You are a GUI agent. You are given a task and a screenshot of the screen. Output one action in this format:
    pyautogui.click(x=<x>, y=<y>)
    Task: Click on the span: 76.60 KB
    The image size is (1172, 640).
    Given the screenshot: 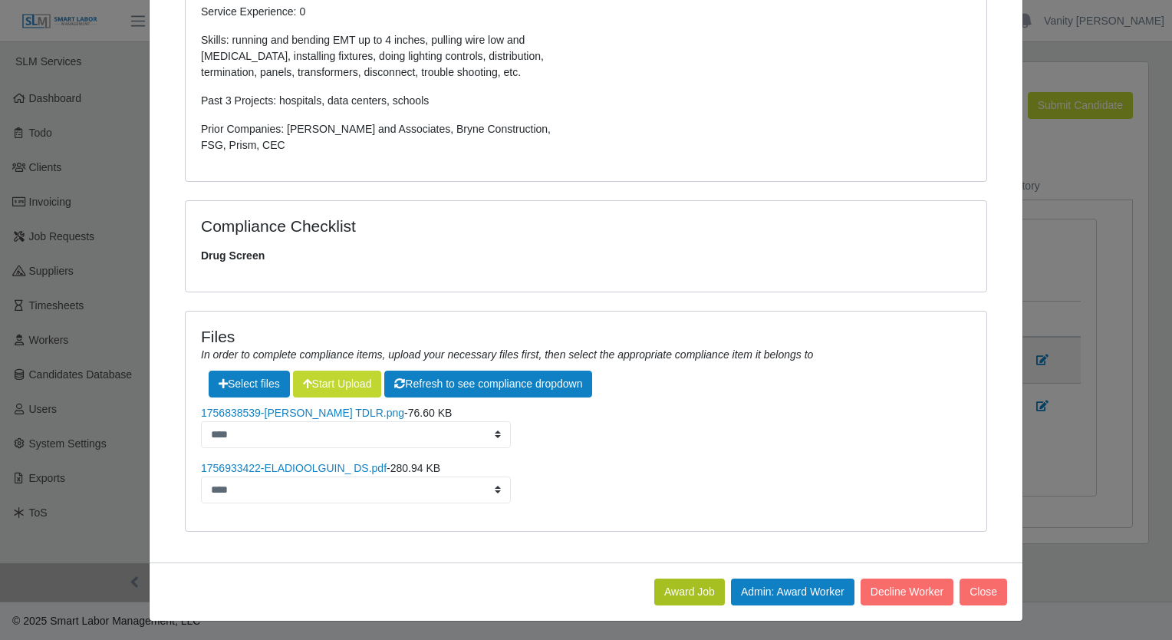 What is the action you would take?
    pyautogui.click(x=430, y=413)
    